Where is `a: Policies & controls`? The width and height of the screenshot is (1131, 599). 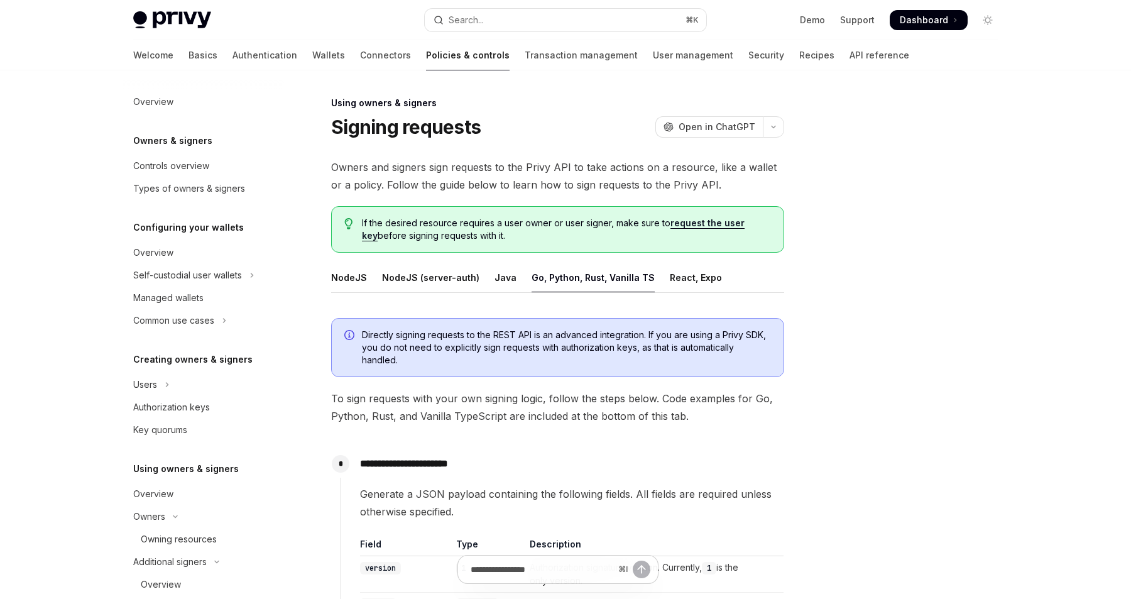 a: Policies & controls is located at coordinates (468, 55).